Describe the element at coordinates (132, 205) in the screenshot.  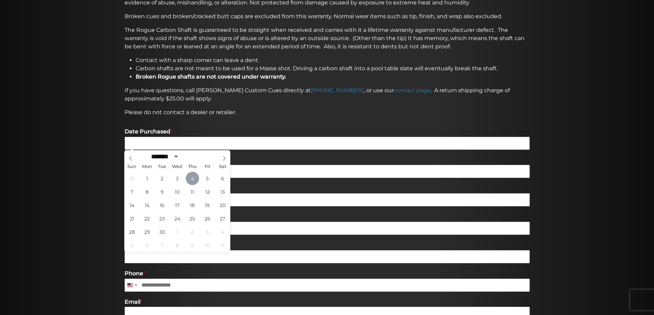
I see `span: September 14, 2025` at that location.